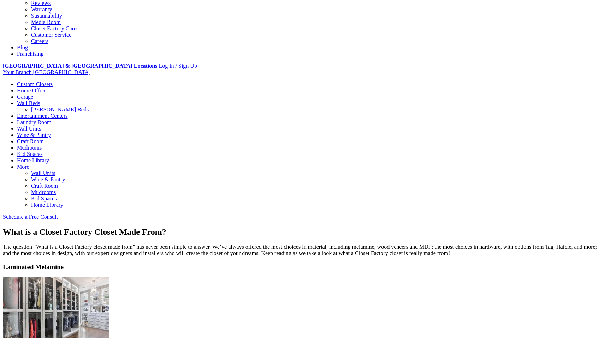 The height and width of the screenshot is (338, 605). I want to click on a: Custom Closets, so click(35, 84).